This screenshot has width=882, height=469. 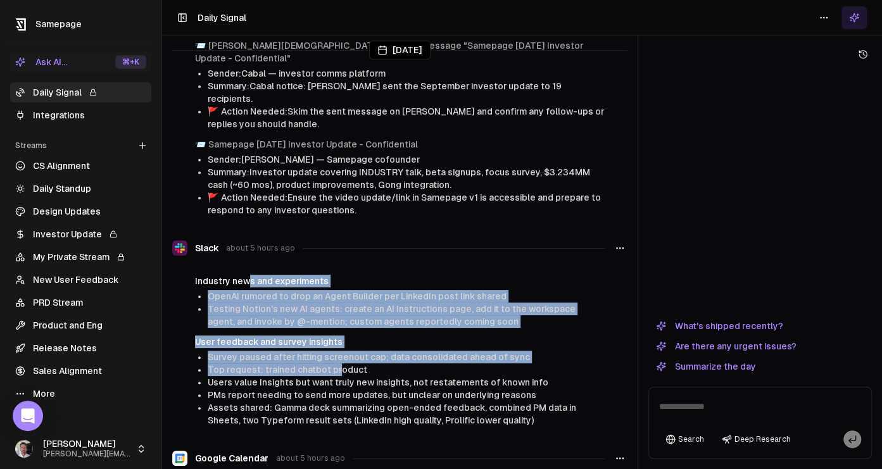 I want to click on a: More, so click(x=80, y=394).